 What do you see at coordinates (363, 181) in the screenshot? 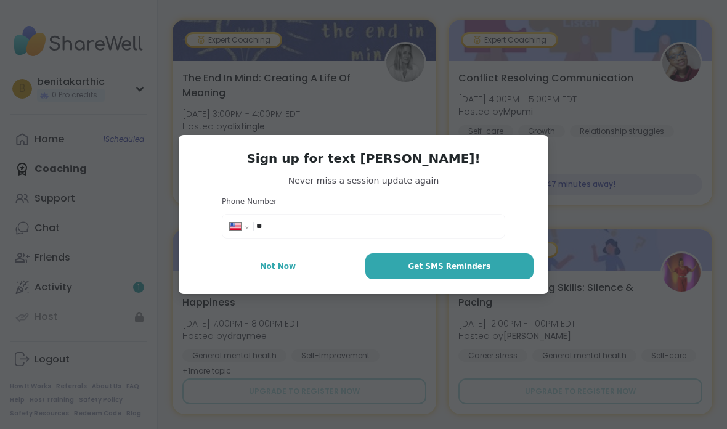
I see `span: Never miss a session update again` at bounding box center [363, 181].